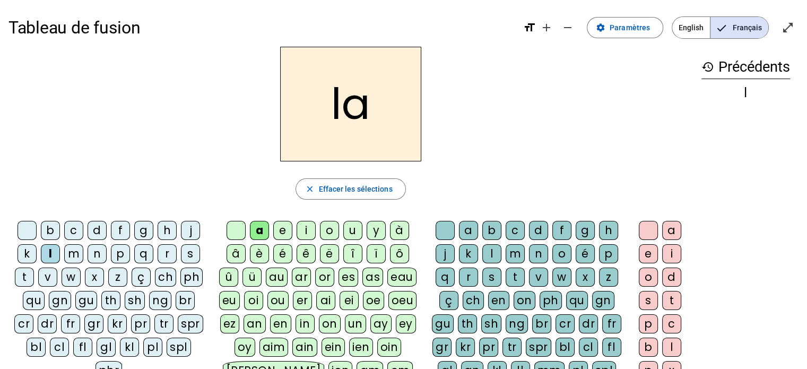 The height and width of the screenshot is (369, 807). I want to click on mat-icon: format_size, so click(530, 28).